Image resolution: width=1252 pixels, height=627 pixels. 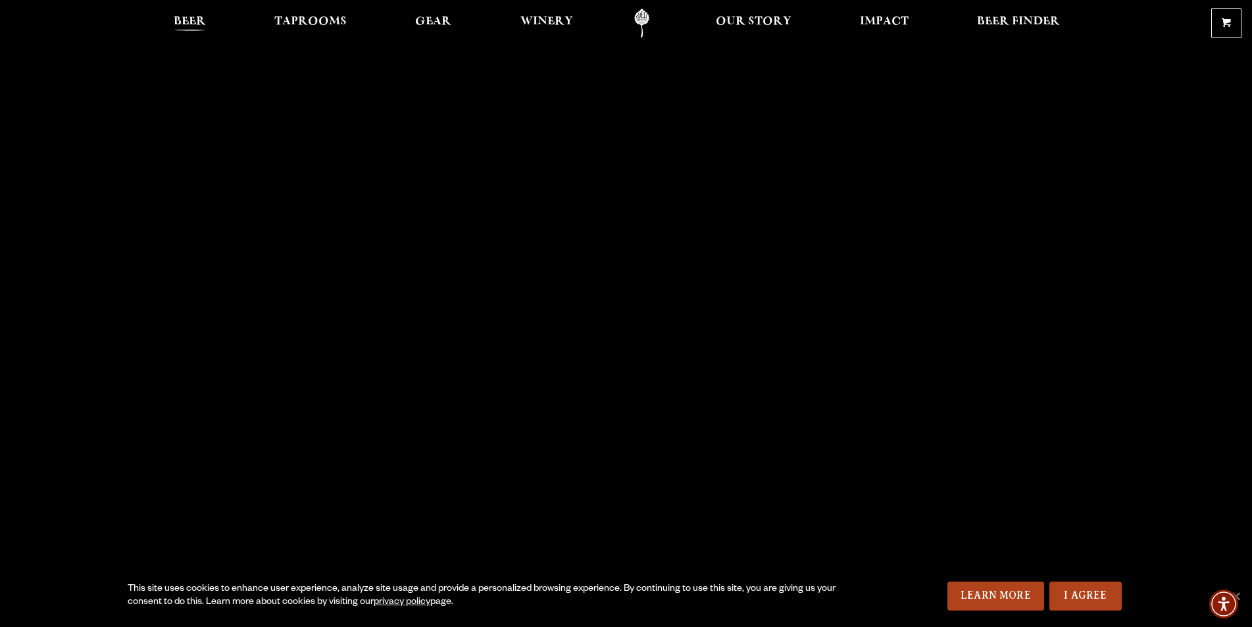 What do you see at coordinates (1085, 596) in the screenshot?
I see `a: I Agree` at bounding box center [1085, 596].